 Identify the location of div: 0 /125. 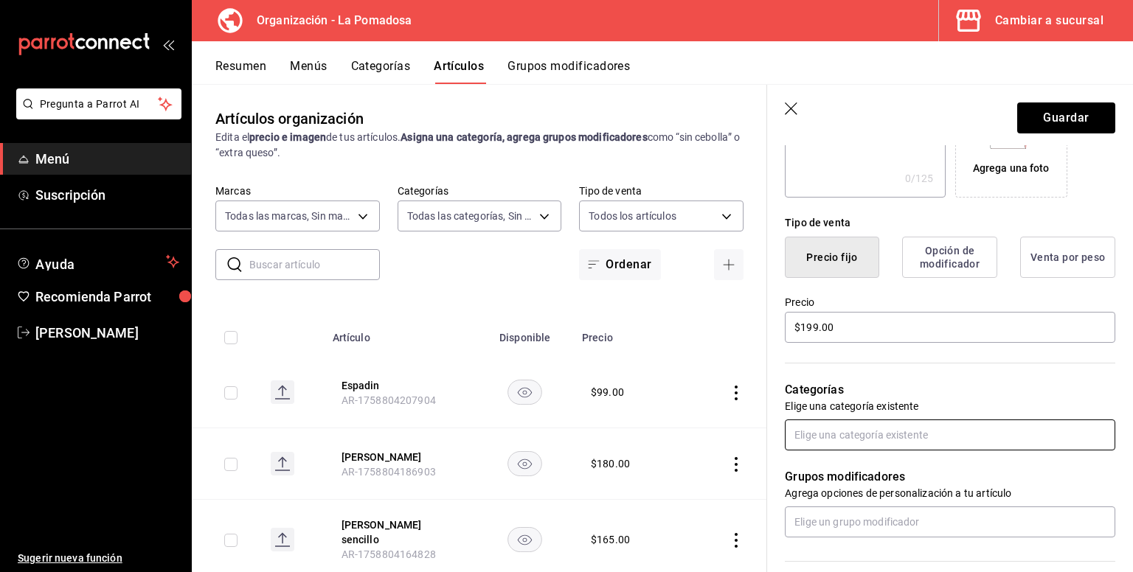
(919, 178).